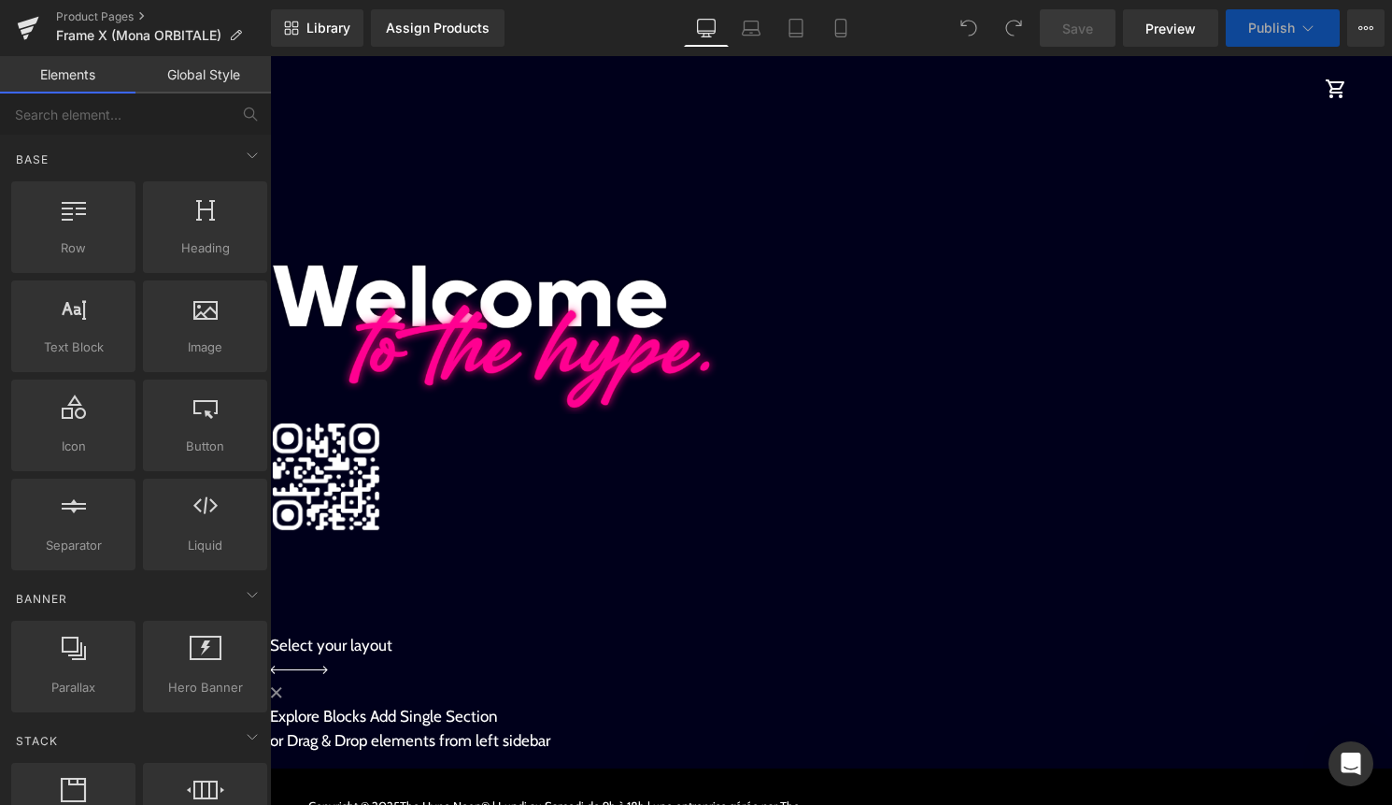 This screenshot has width=1392, height=805. I want to click on a: Add Single Section, so click(164, 660).